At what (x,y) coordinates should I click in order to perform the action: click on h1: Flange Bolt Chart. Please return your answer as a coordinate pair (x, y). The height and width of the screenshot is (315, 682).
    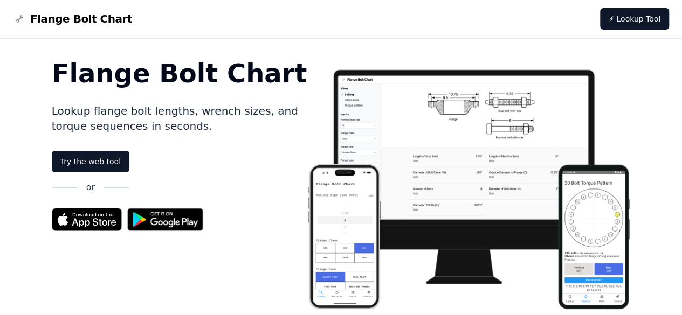
    Looking at the image, I should click on (179, 73).